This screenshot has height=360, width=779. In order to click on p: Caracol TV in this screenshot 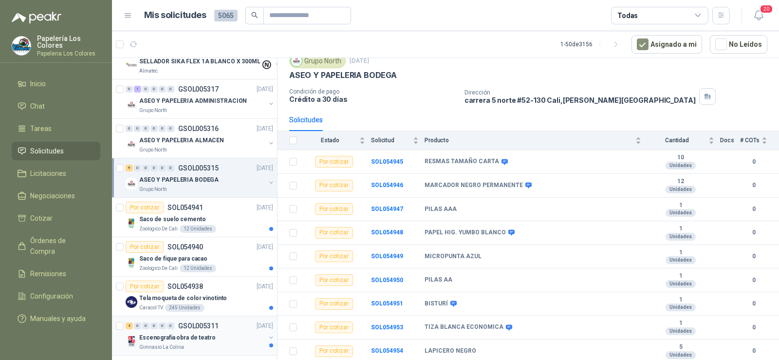, I will do `click(151, 308)`.